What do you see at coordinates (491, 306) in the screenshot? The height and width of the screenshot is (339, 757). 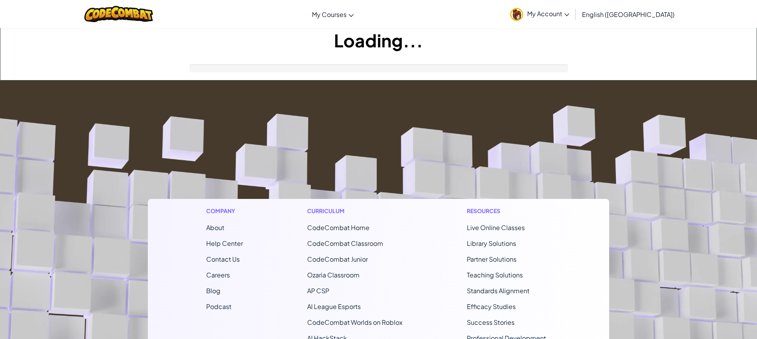 I see `a: Efficacy Studies` at bounding box center [491, 306].